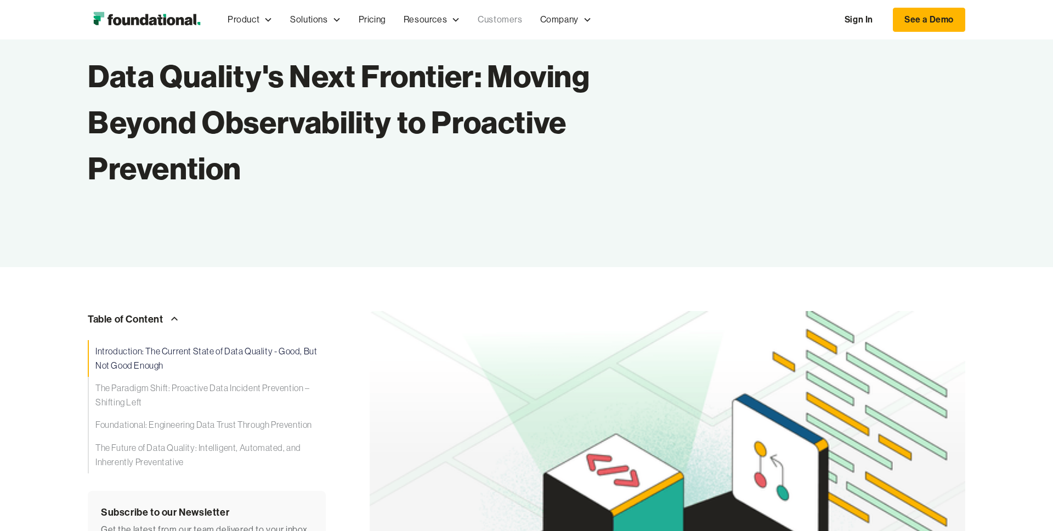 This screenshot has height=531, width=1053. What do you see at coordinates (207, 358) in the screenshot?
I see `a: Introduction: The Current State of Data Quality - Good, But Not Good Enough` at bounding box center [207, 358].